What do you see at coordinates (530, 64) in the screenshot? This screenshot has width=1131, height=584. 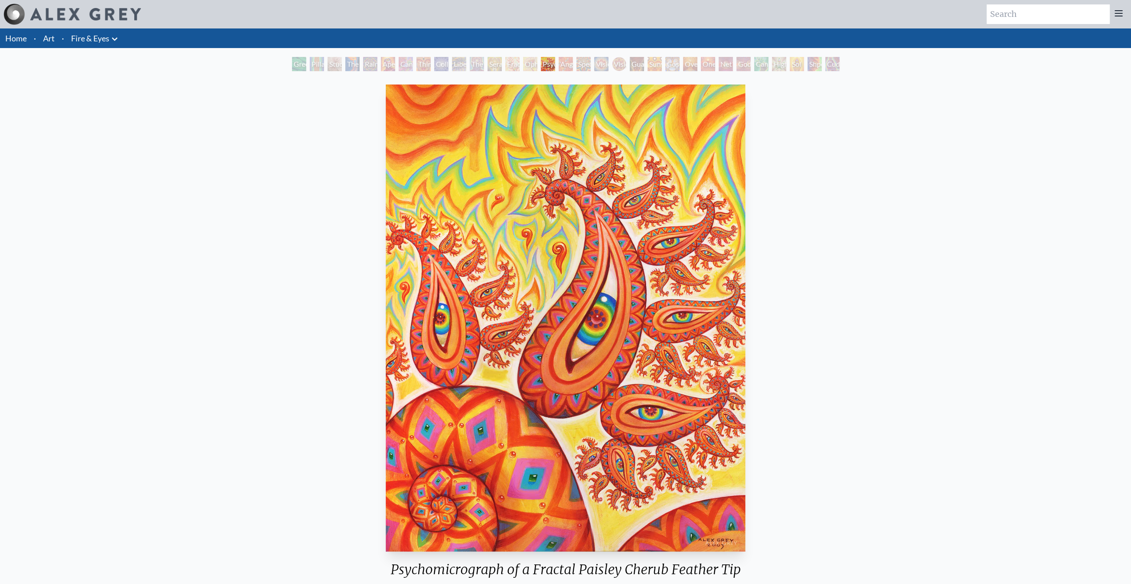 I see `div: Ophanic Eyelash` at bounding box center [530, 64].